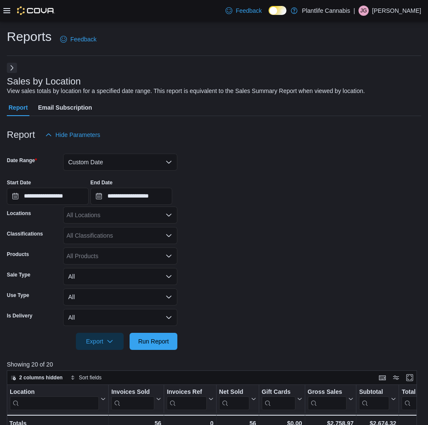  I want to click on label: Classifications, so click(25, 234).